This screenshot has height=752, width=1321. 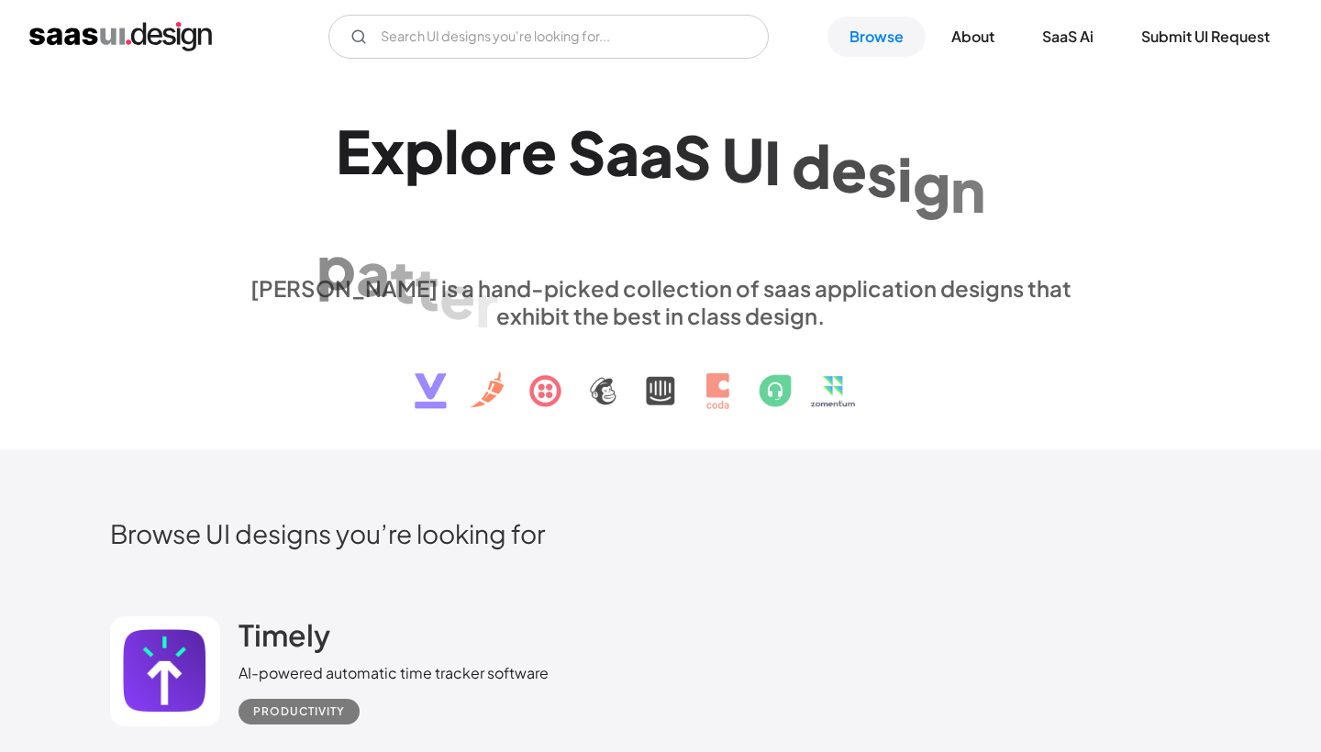 What do you see at coordinates (299, 712) in the screenshot?
I see `div: Productivity` at bounding box center [299, 712].